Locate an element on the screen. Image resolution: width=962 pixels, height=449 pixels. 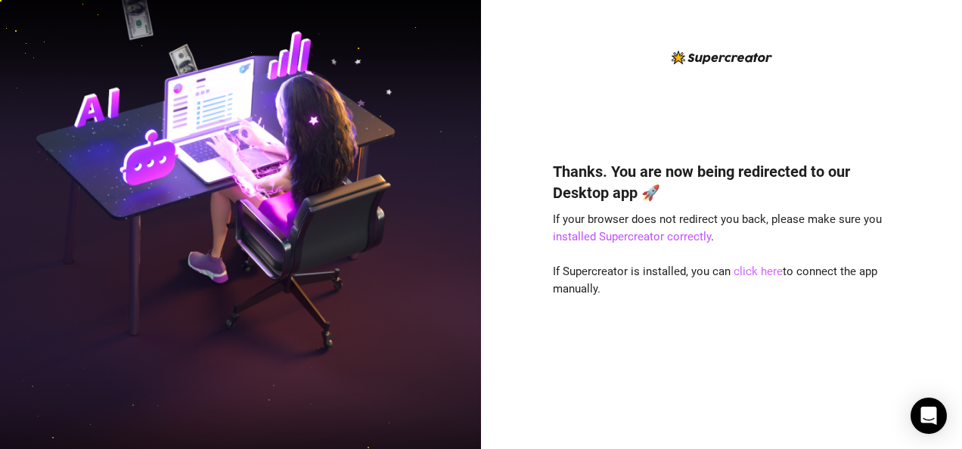
span: If your browser does not redirect you back, please make sure you . is located at coordinates (717, 228).